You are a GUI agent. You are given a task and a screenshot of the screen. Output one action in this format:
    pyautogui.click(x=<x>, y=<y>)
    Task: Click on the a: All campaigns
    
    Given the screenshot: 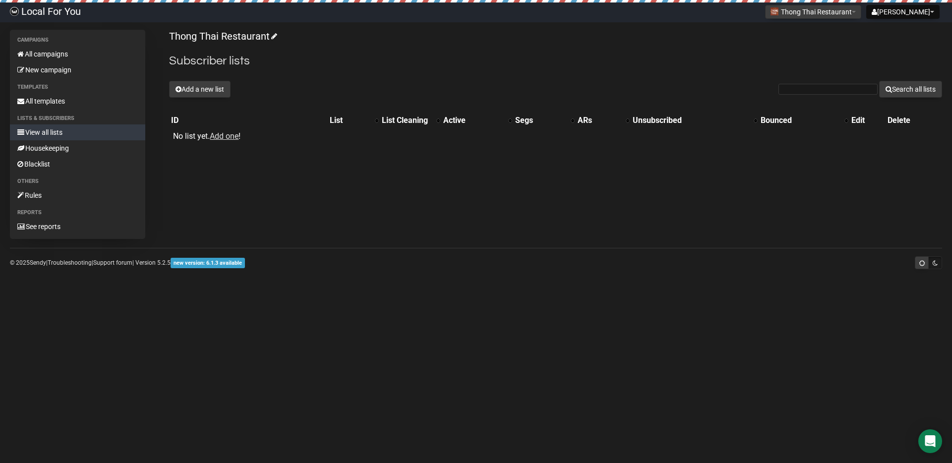 What is the action you would take?
    pyautogui.click(x=77, y=54)
    